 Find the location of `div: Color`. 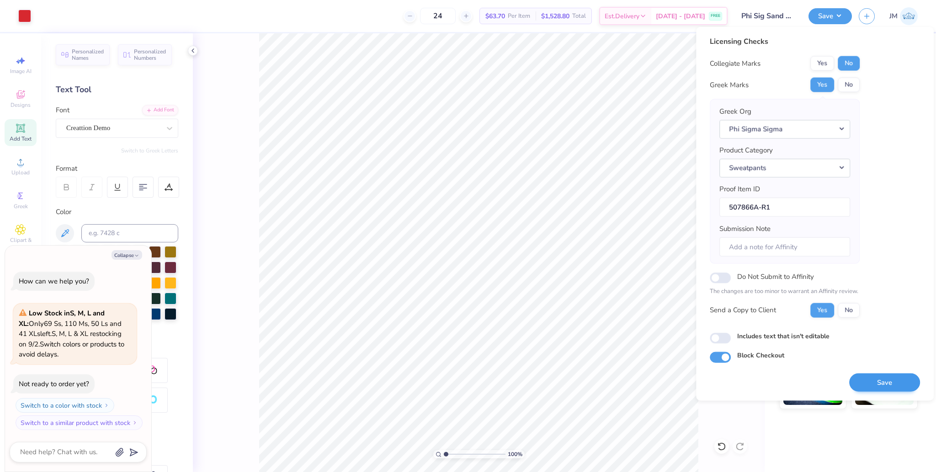

div: Color is located at coordinates (117, 212).